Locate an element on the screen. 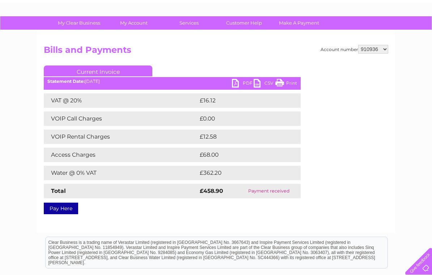 This screenshot has height=275, width=432. a: Water is located at coordinates (312, 33).